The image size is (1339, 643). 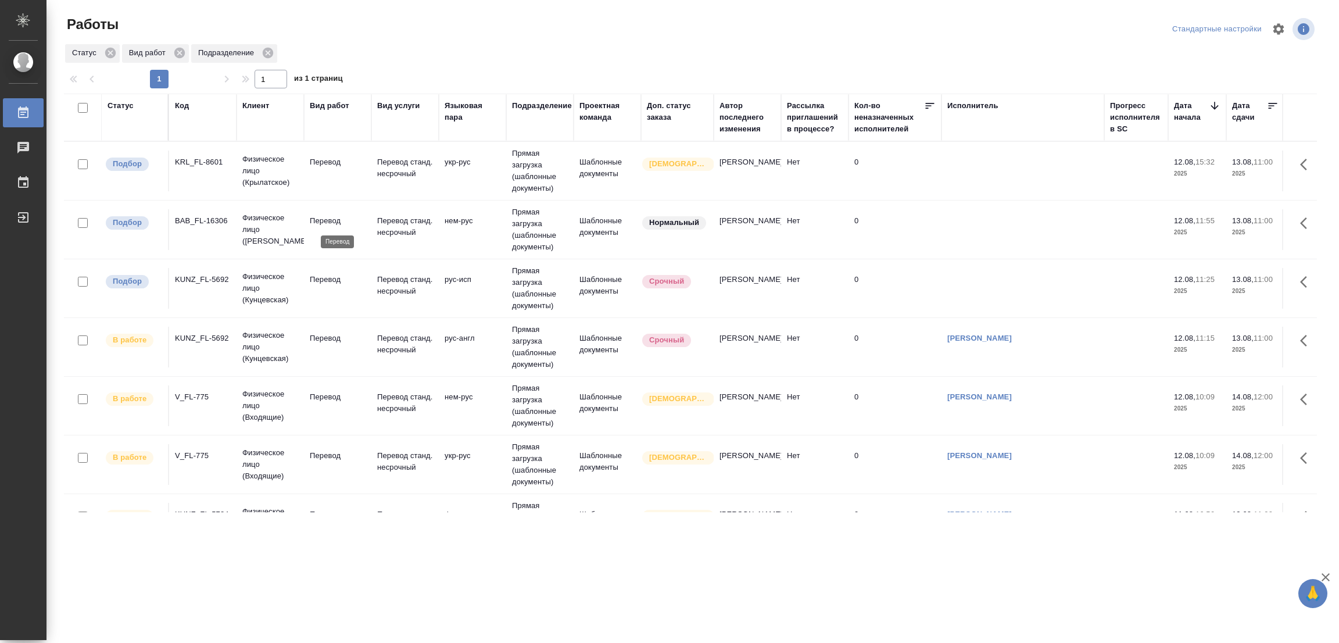 I want to click on p: 14.08,, so click(x=1243, y=455).